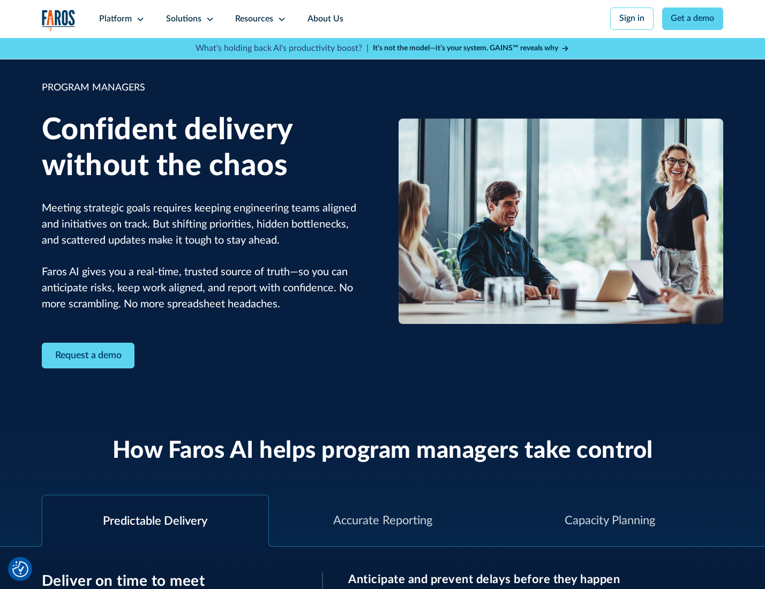 The width and height of the screenshot is (765, 589). I want to click on div: Resources, so click(254, 19).